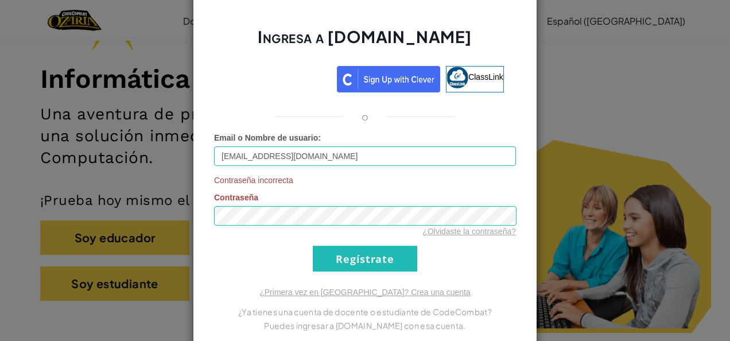 Image resolution: width=730 pixels, height=341 pixels. I want to click on span: ClassLink, so click(486, 77).